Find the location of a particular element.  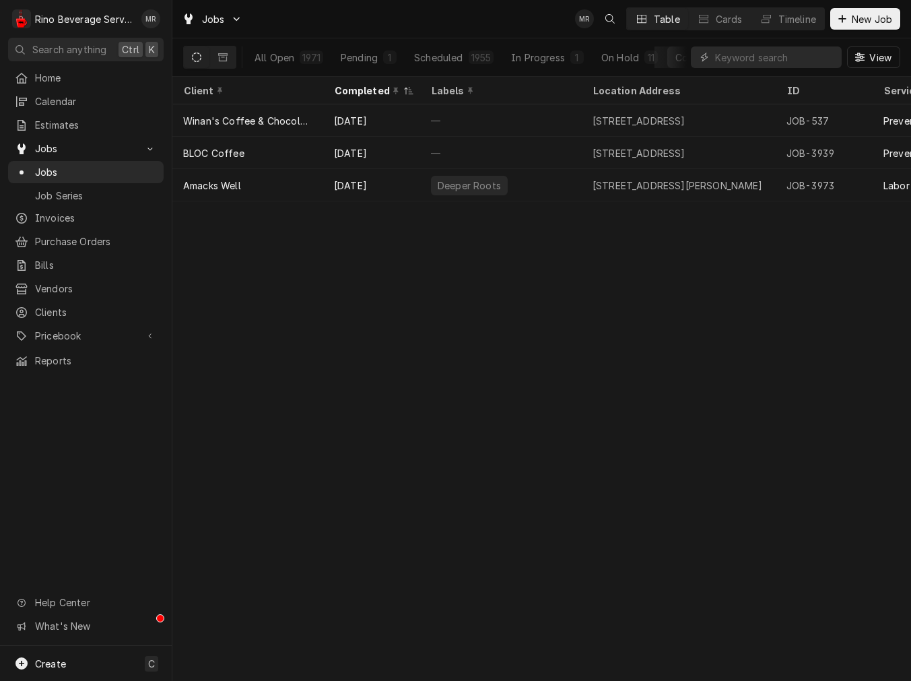

span: Clients is located at coordinates (96, 312).